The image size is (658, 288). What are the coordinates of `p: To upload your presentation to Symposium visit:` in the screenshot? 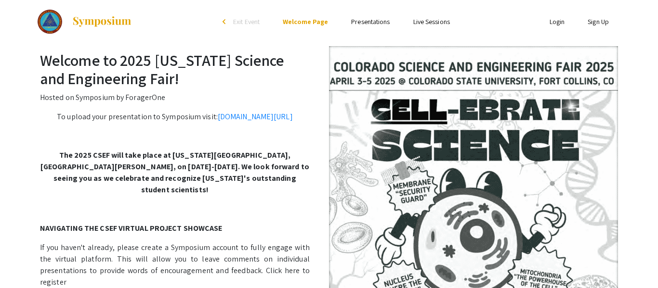 It's located at (329, 117).